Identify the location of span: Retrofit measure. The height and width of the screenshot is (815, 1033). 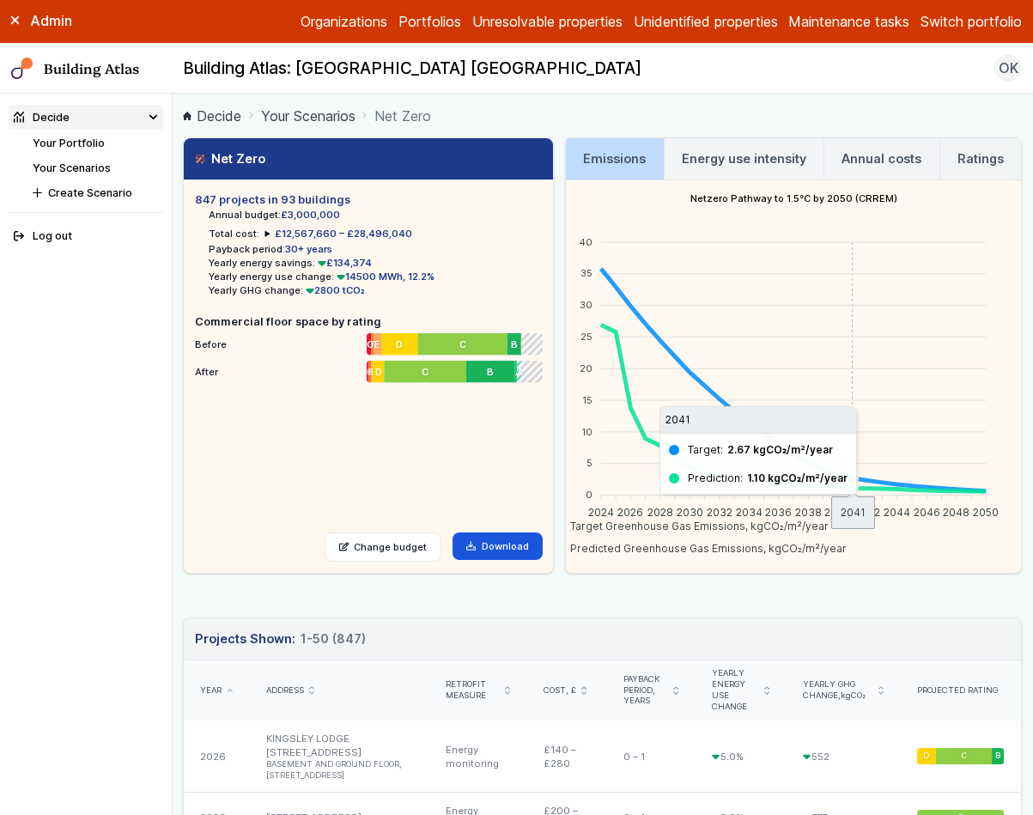
(472, 690).